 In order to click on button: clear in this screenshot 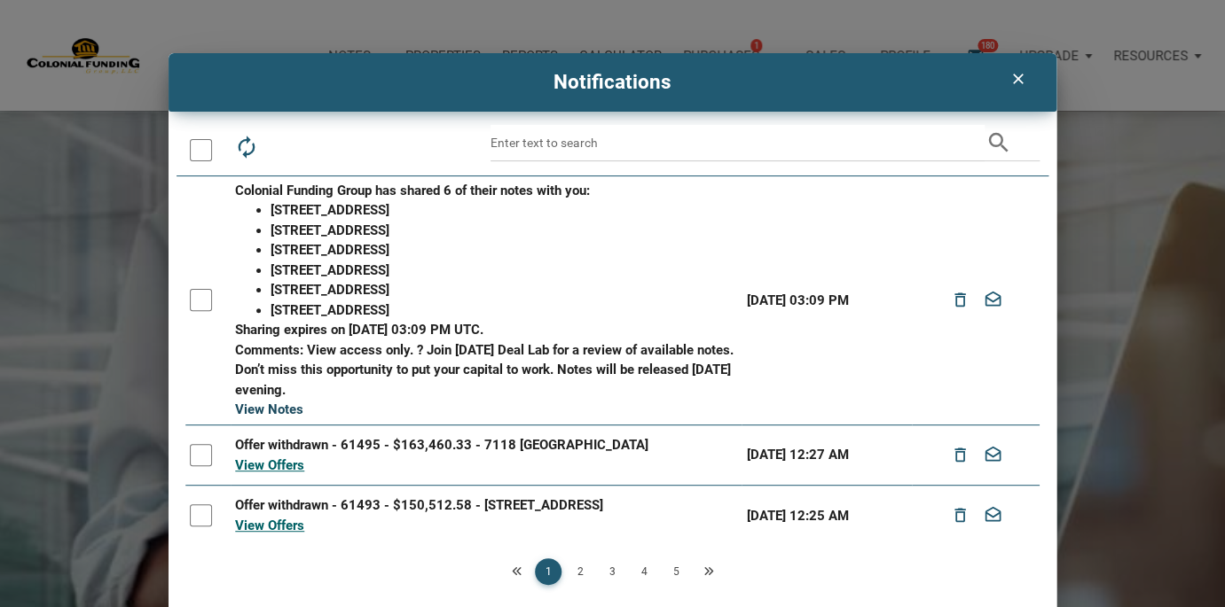, I will do `click(1017, 79)`.